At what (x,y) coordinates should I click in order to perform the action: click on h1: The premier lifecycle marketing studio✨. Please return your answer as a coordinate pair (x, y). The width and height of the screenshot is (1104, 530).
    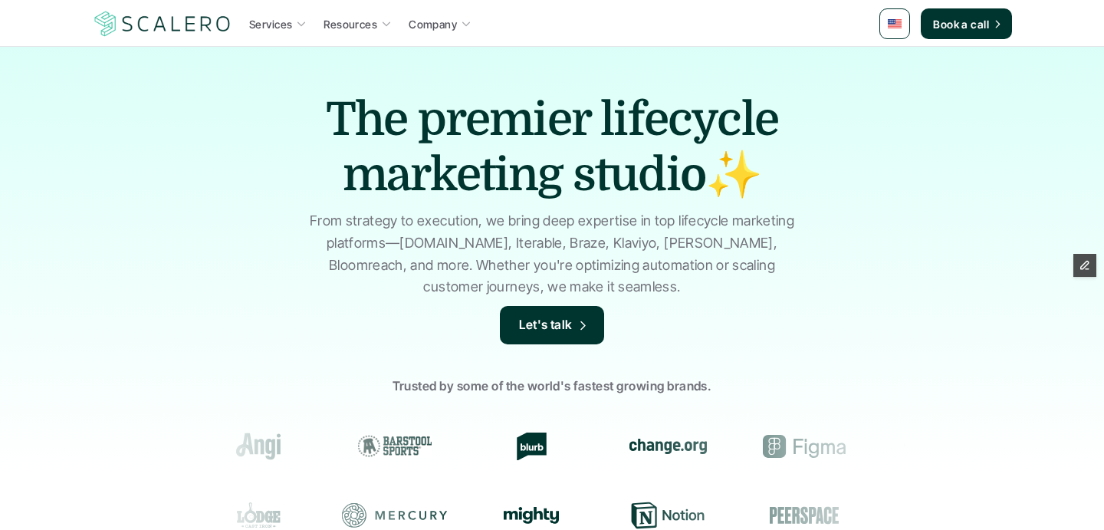
    Looking at the image, I should click on (552, 147).